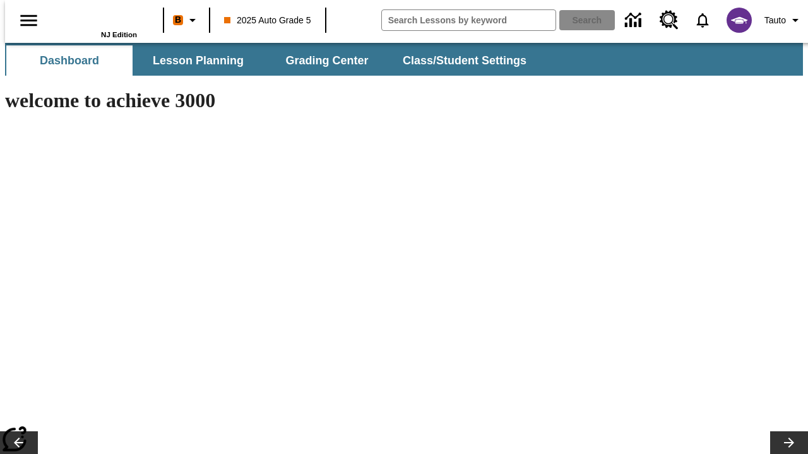 The image size is (808, 454). What do you see at coordinates (278, 100) in the screenshot?
I see `h1: welcome to achieve 3000` at bounding box center [278, 100].